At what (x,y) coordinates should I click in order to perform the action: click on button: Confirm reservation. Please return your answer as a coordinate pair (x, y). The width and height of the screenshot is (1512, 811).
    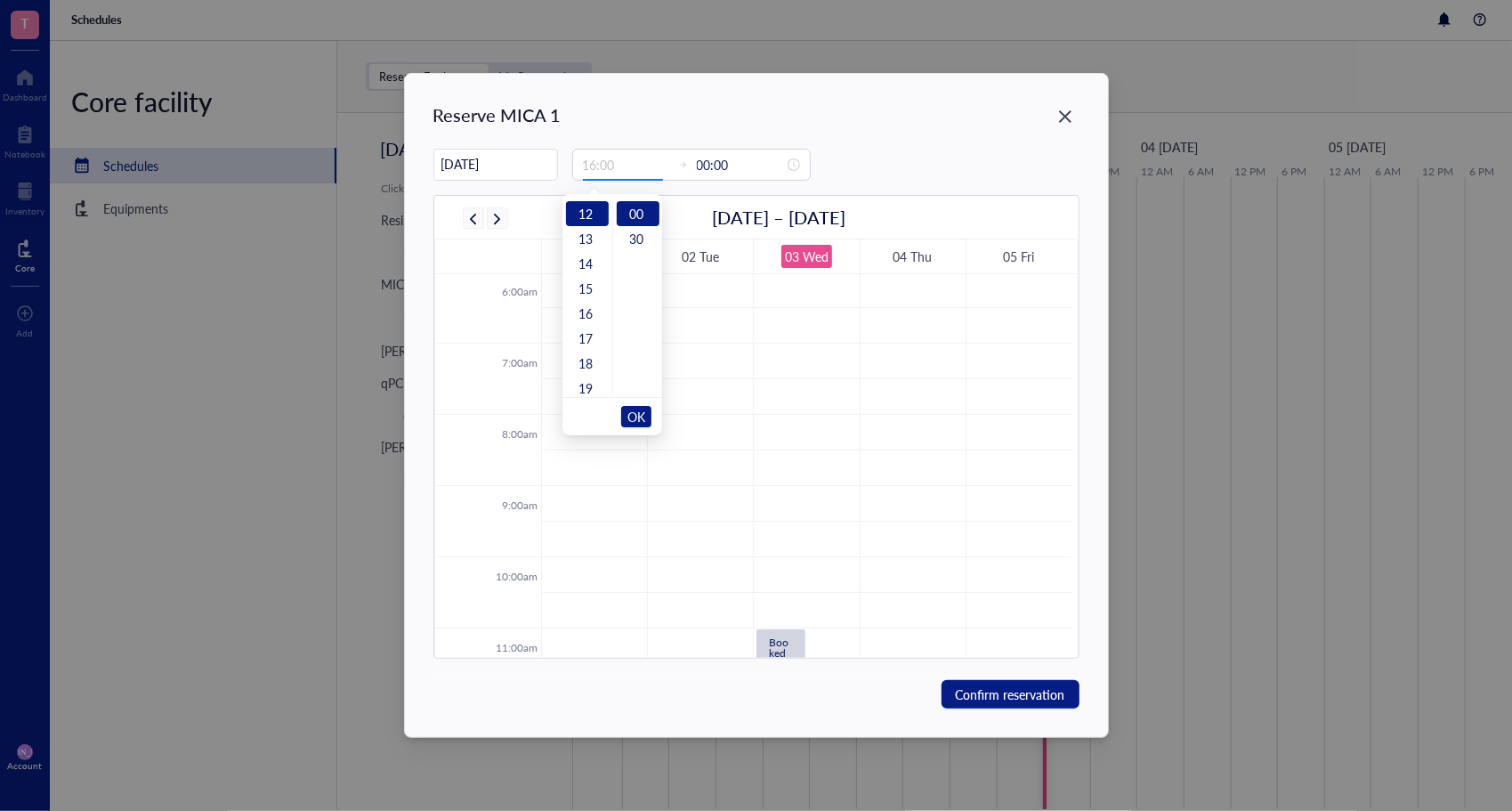
    Looking at the image, I should click on (1010, 694).